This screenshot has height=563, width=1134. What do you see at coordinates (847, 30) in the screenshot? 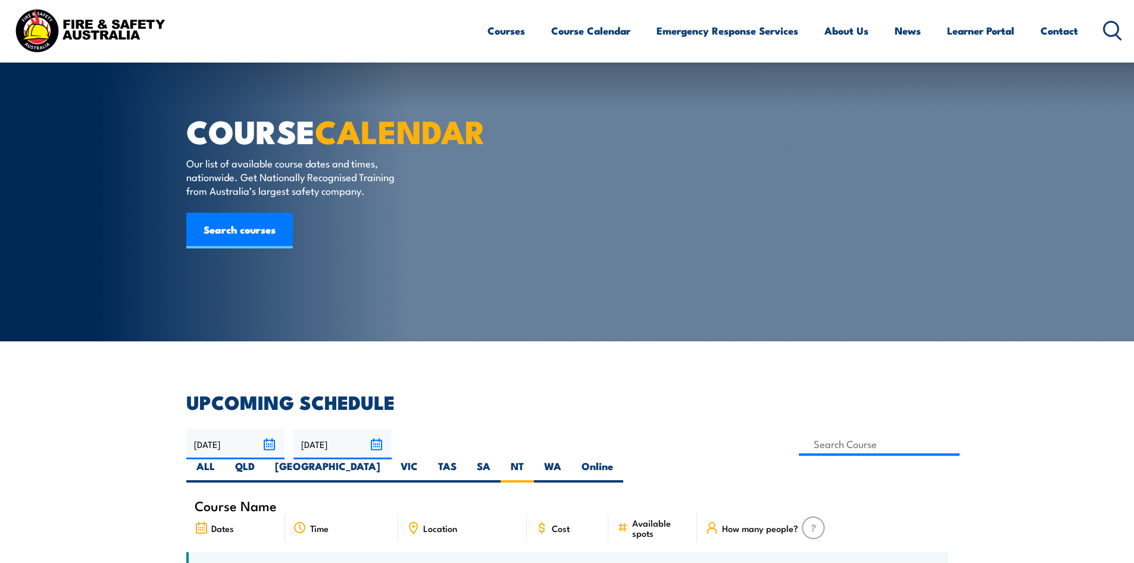
I see `a: About Us` at bounding box center [847, 30].